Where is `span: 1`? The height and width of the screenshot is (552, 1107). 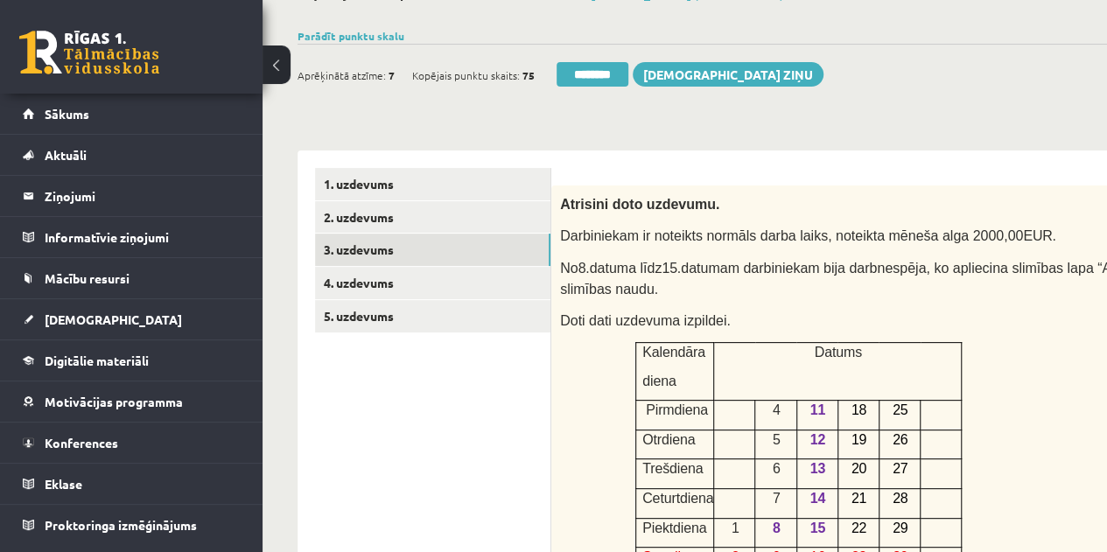
span: 1 is located at coordinates (735, 528).